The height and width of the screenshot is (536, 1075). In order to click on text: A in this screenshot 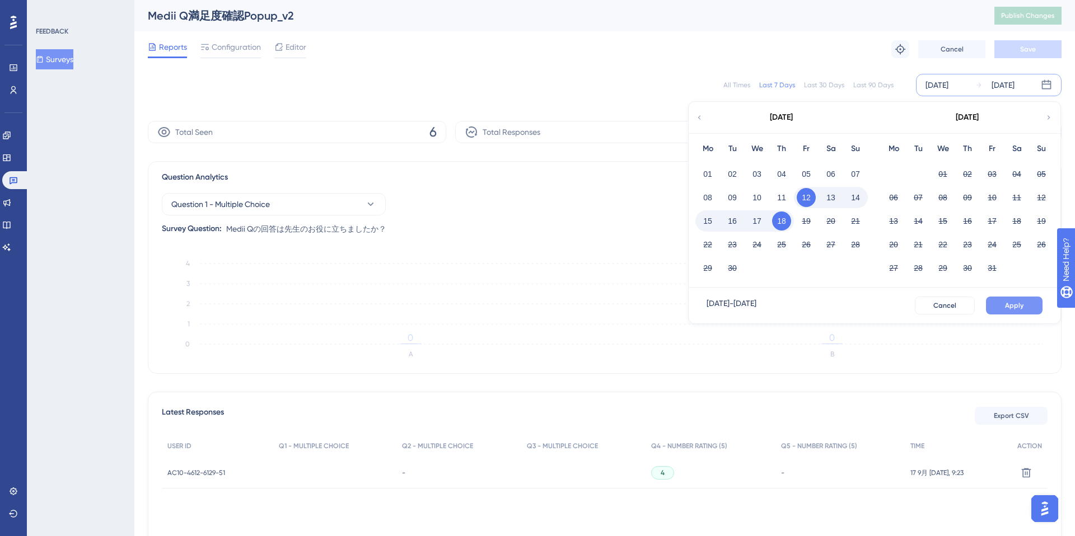, I will do `click(411, 354)`.